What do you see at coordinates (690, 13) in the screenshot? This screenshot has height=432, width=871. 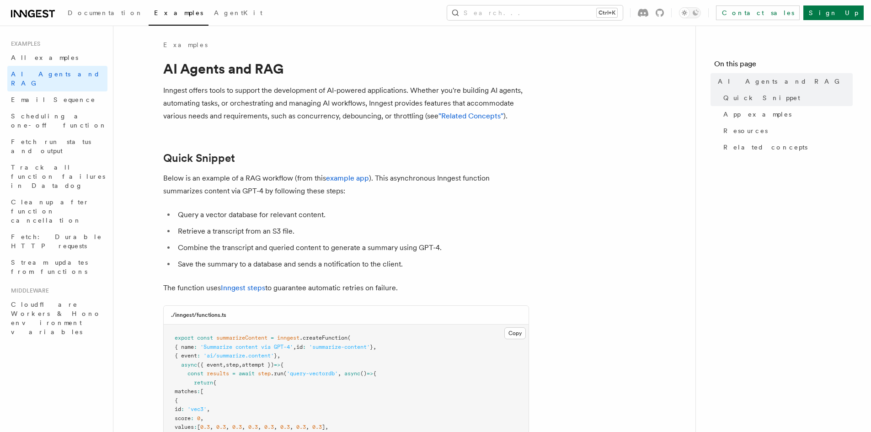 I see `button: Toggle dark mode` at bounding box center [690, 13].